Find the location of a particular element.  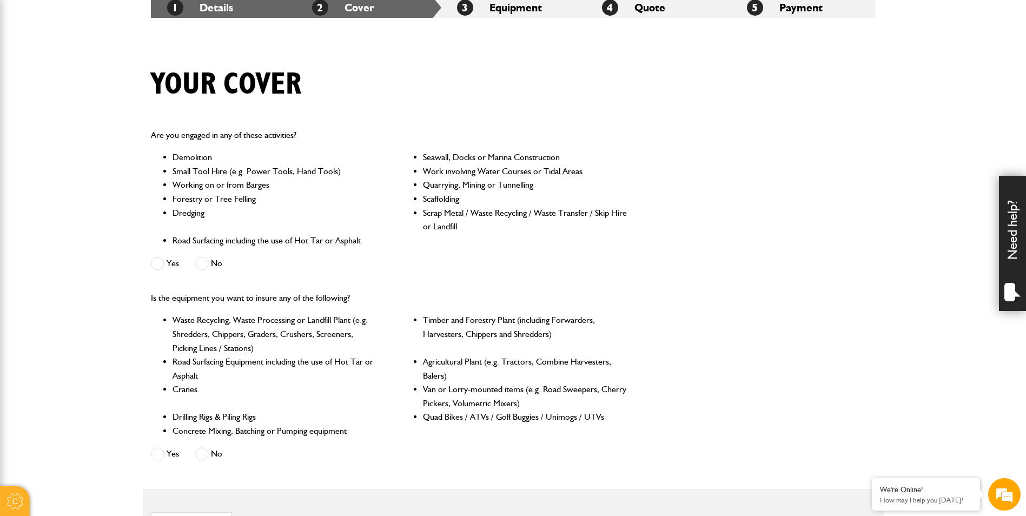

li: Road Surfacing Equipment including the use of Hot Tar or Asphalt is located at coordinates (275, 368).